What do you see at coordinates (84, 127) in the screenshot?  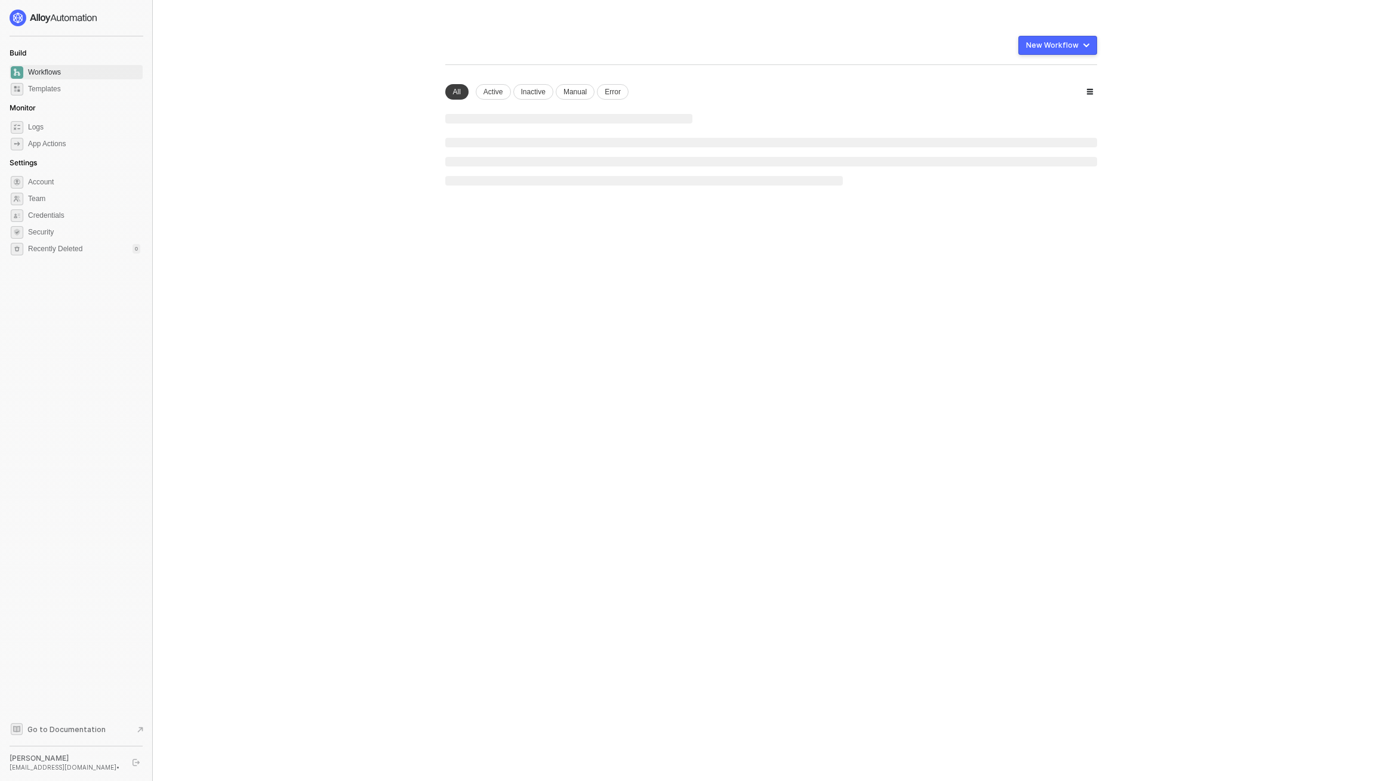 I see `span: Logs` at bounding box center [84, 127].